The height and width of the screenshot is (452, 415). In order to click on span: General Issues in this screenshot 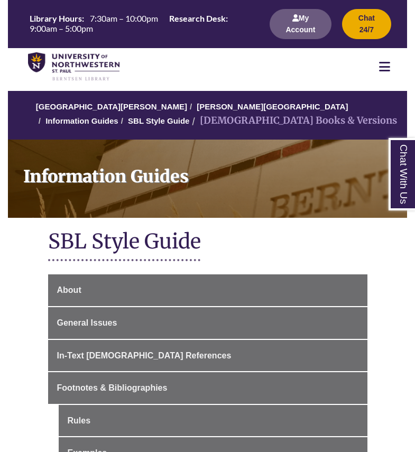, I will do `click(87, 322)`.